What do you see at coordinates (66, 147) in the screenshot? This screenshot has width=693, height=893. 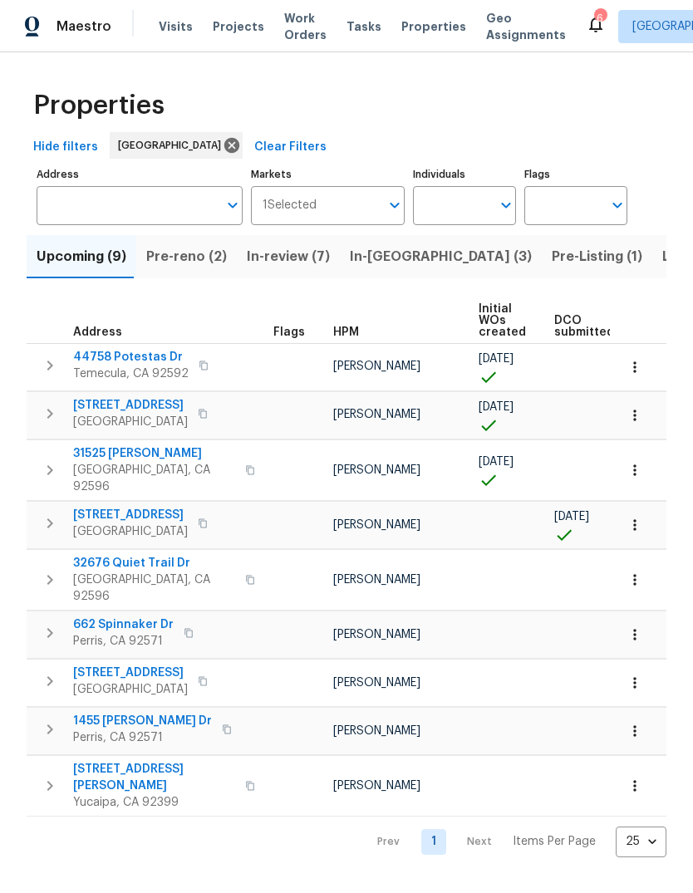 I see `button: Hide filters` at bounding box center [66, 147].